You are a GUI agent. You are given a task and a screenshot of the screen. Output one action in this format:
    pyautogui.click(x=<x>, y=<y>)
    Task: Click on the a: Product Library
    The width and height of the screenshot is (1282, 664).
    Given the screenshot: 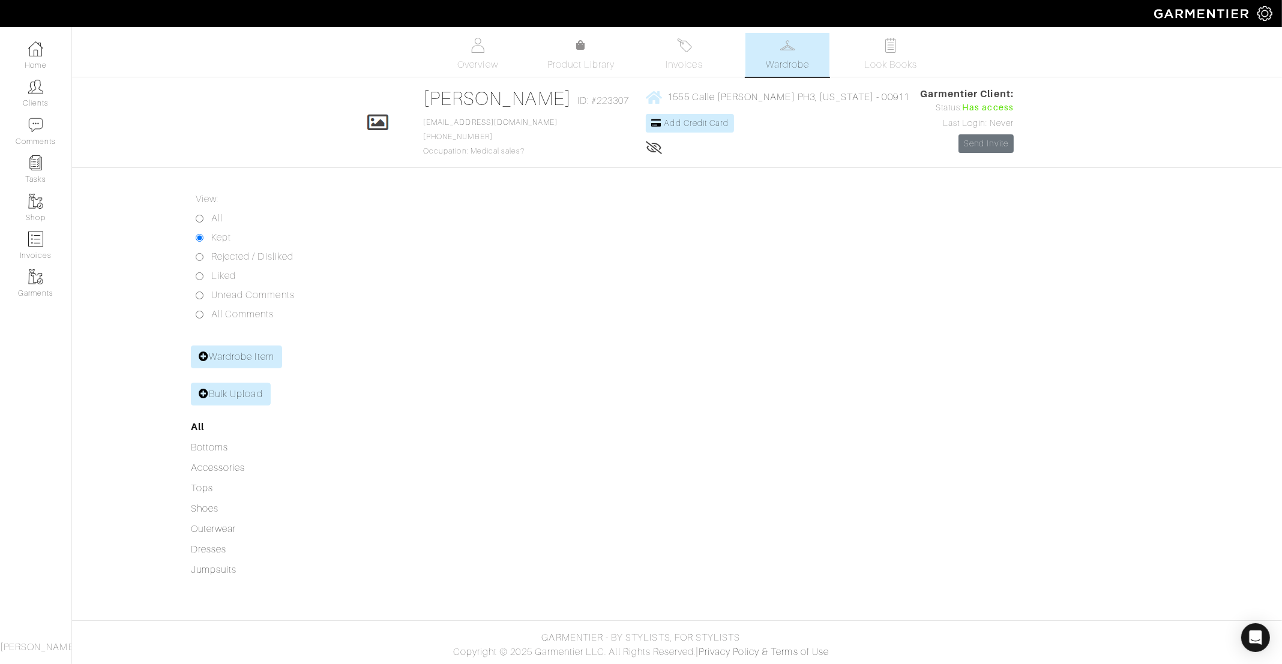 What is the action you would take?
    pyautogui.click(x=581, y=55)
    